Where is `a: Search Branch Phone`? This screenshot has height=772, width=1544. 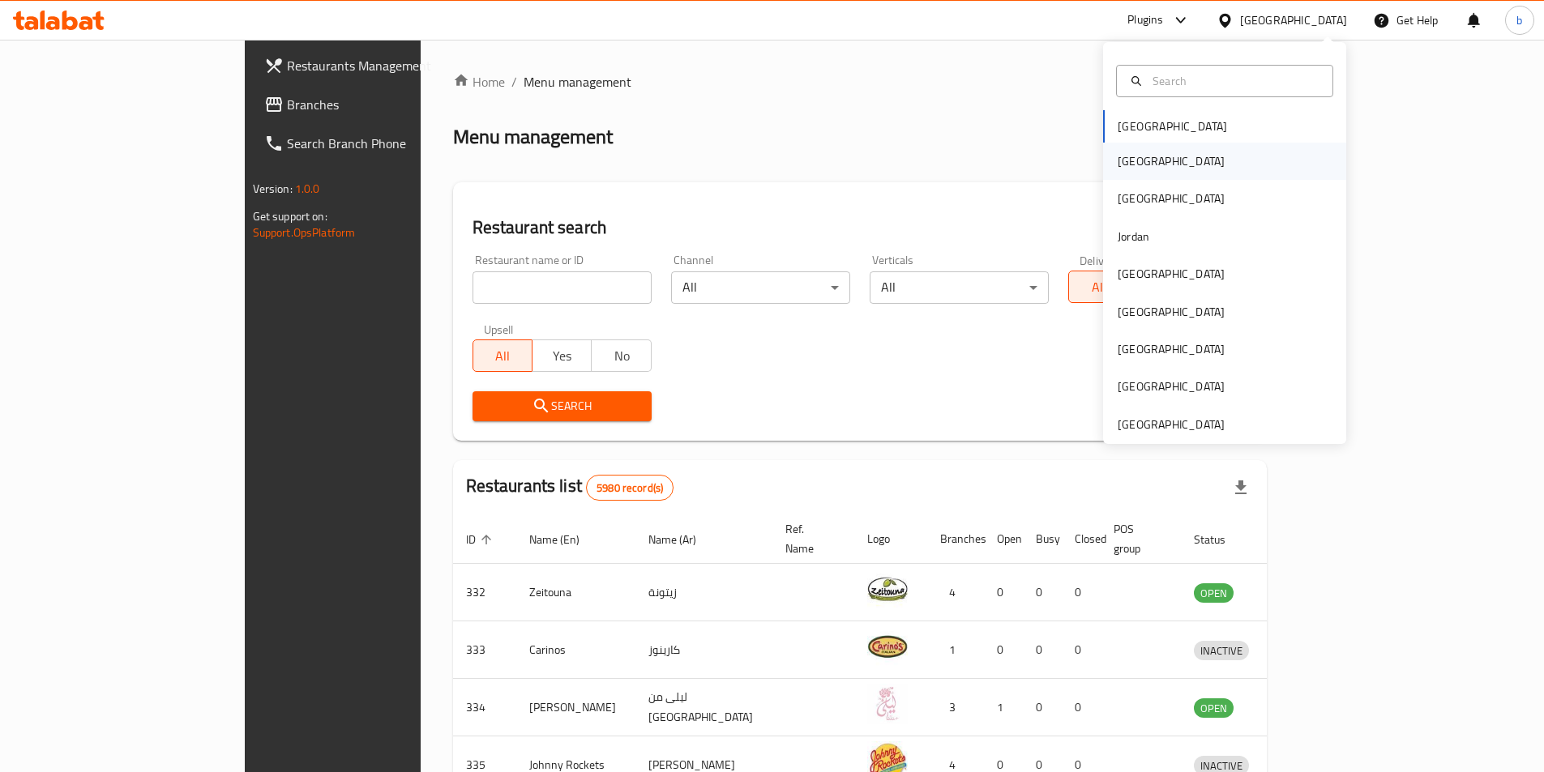 a: Search Branch Phone is located at coordinates (377, 143).